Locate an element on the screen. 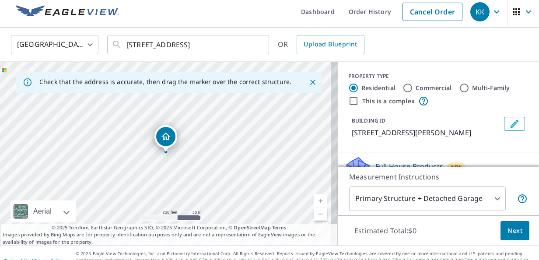 Image resolution: width=539 pixels, height=260 pixels. span: Upload Blueprint is located at coordinates (330, 44).